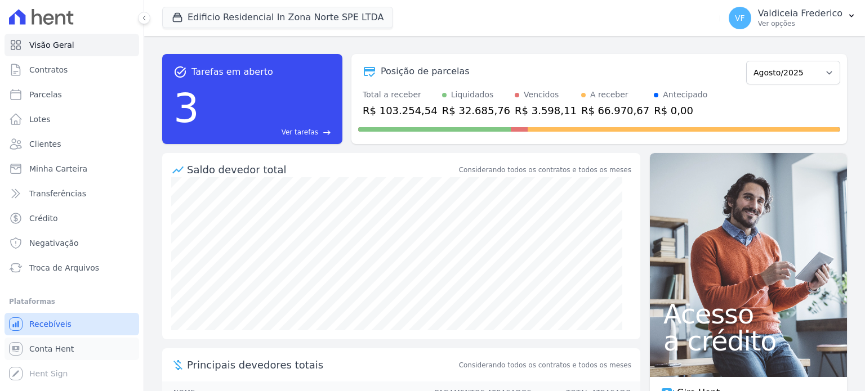  I want to click on span: Tarefas em aberto, so click(232, 72).